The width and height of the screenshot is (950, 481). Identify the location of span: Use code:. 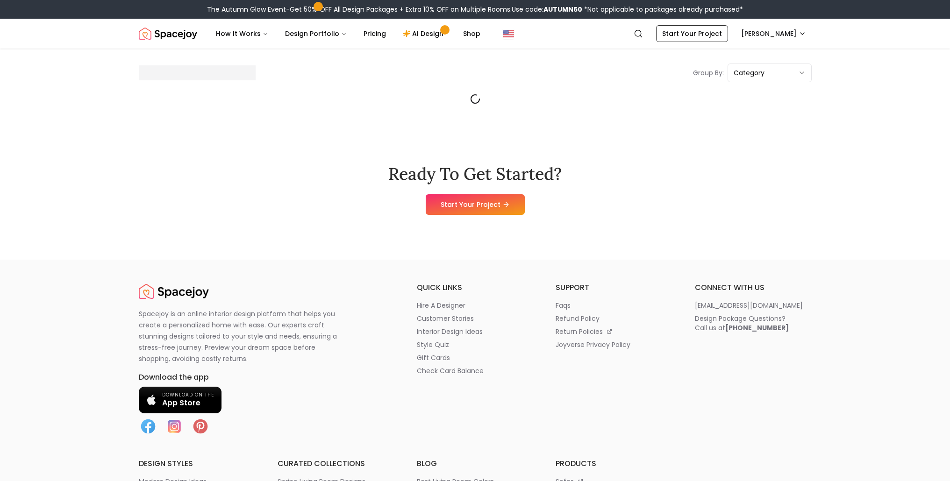
(547, 9).